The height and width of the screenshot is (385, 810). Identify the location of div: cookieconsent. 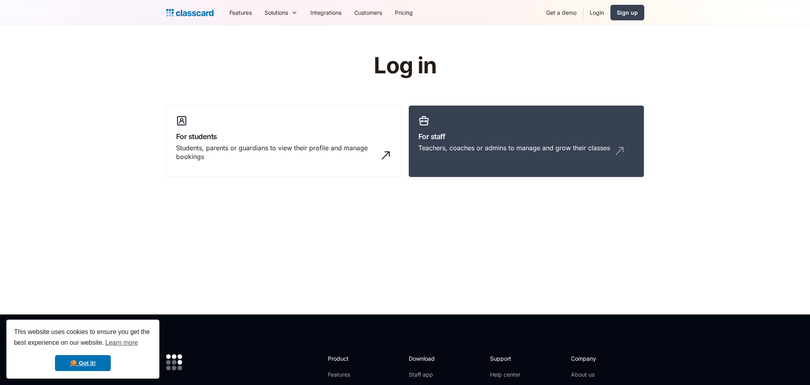
(83, 349).